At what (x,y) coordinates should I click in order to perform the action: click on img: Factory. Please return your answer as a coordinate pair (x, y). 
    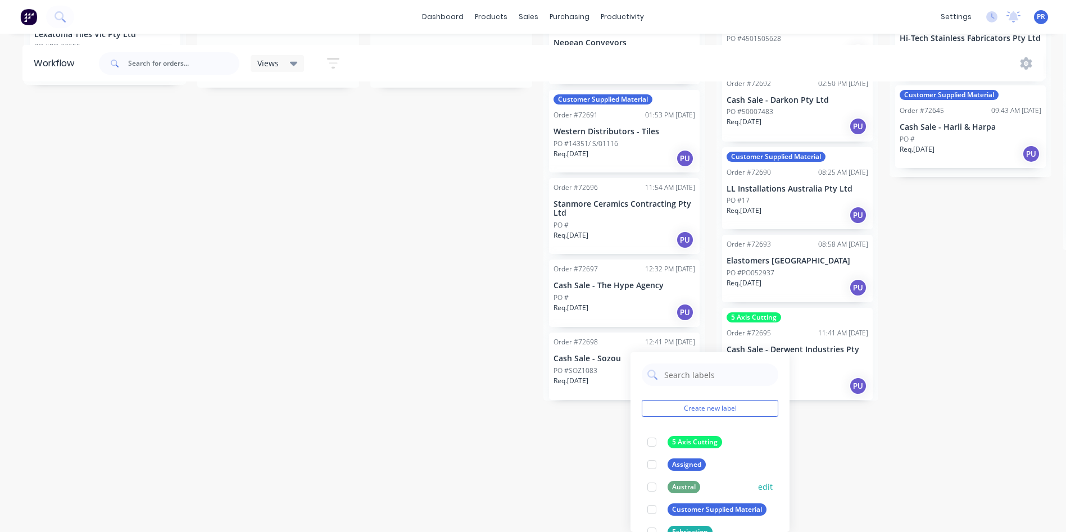
    Looking at the image, I should click on (29, 17).